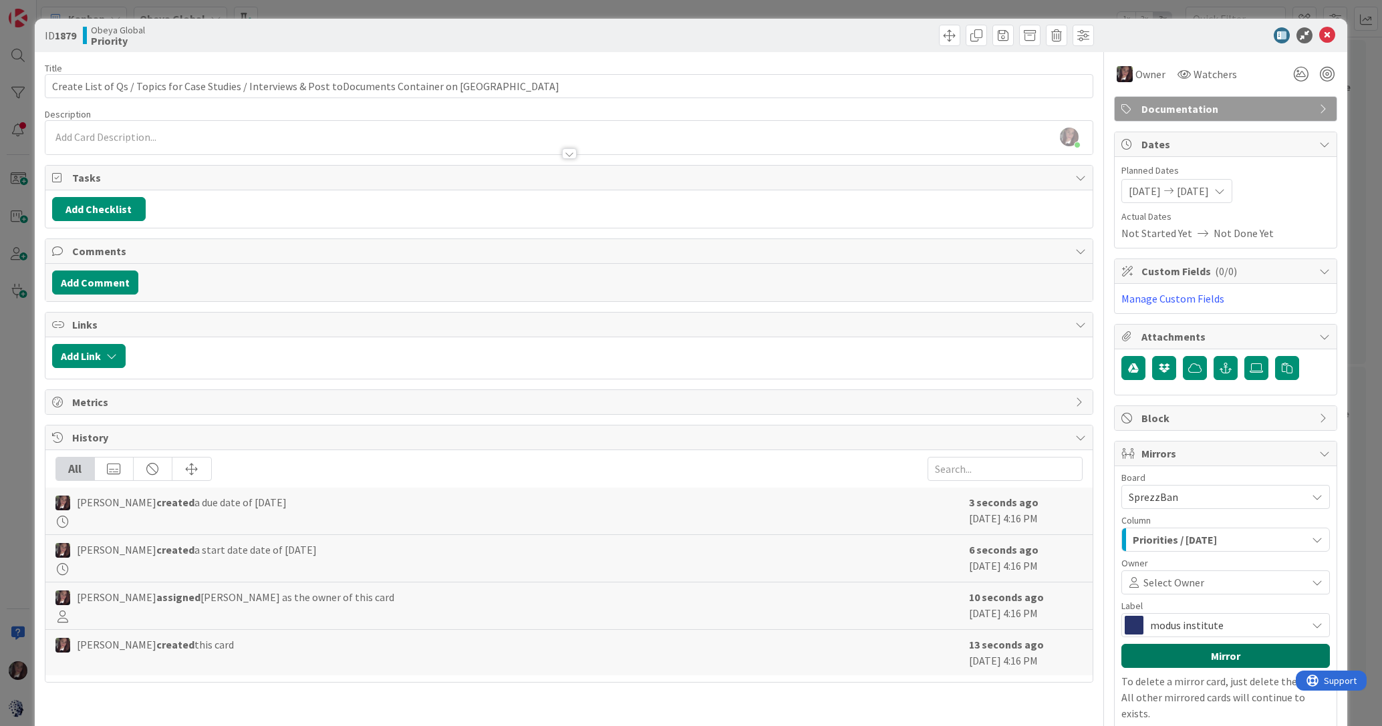  I want to click on span: Comments, so click(571, 251).